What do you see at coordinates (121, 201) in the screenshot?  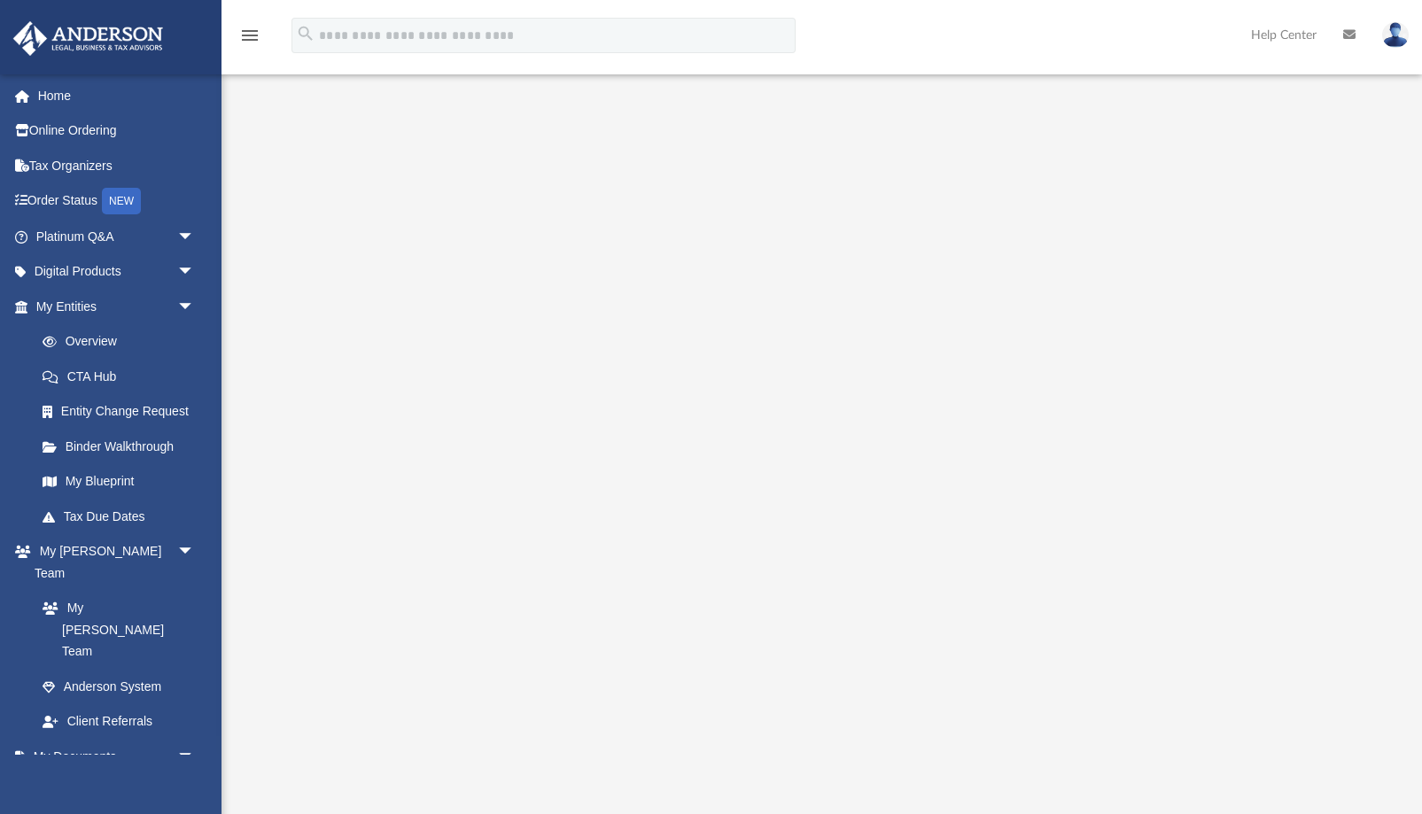 I see `div: NEW` at bounding box center [121, 201].